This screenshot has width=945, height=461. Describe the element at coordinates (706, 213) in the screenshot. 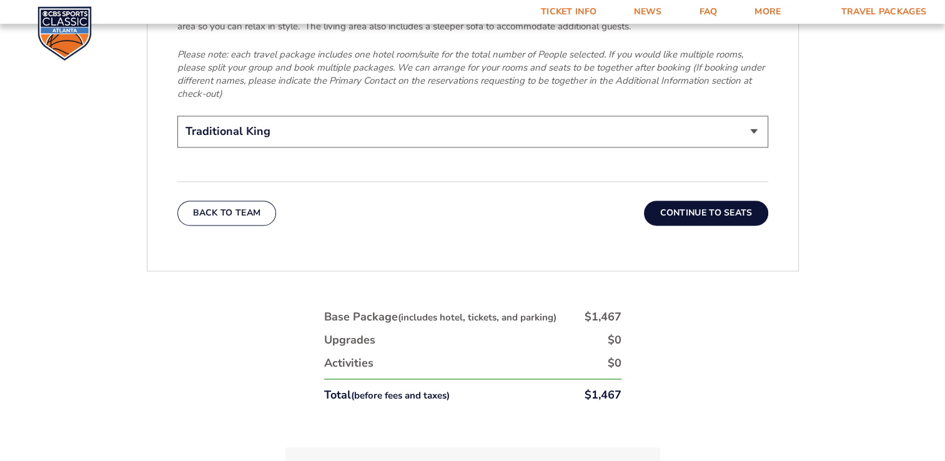

I see `button: Continue To Seats` at that location.